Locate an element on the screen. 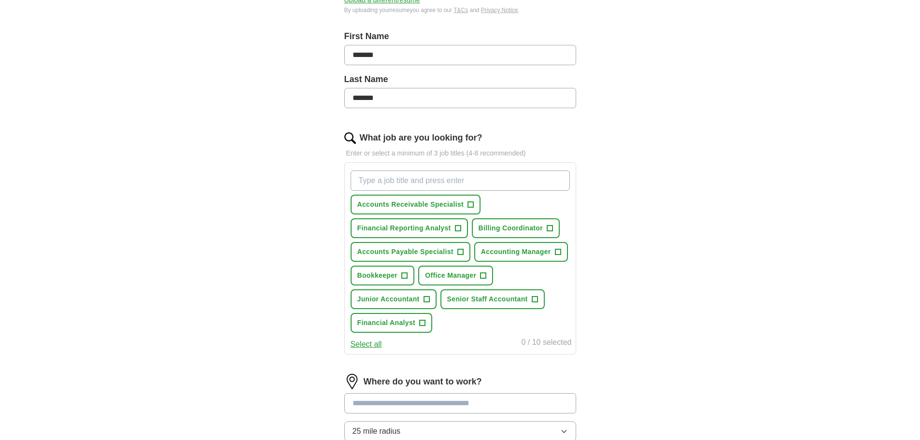 The height and width of the screenshot is (440, 920). label: First Name is located at coordinates (460, 36).